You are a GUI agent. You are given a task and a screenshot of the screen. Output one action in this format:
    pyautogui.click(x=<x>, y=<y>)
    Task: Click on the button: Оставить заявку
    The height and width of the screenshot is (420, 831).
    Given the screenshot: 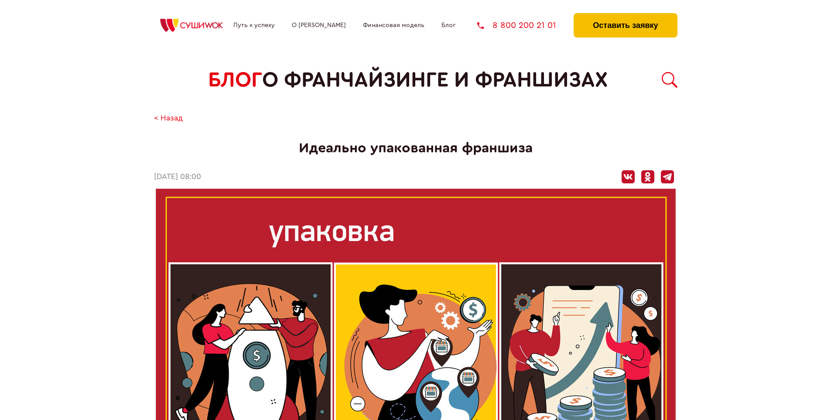 What is the action you would take?
    pyautogui.click(x=625, y=25)
    